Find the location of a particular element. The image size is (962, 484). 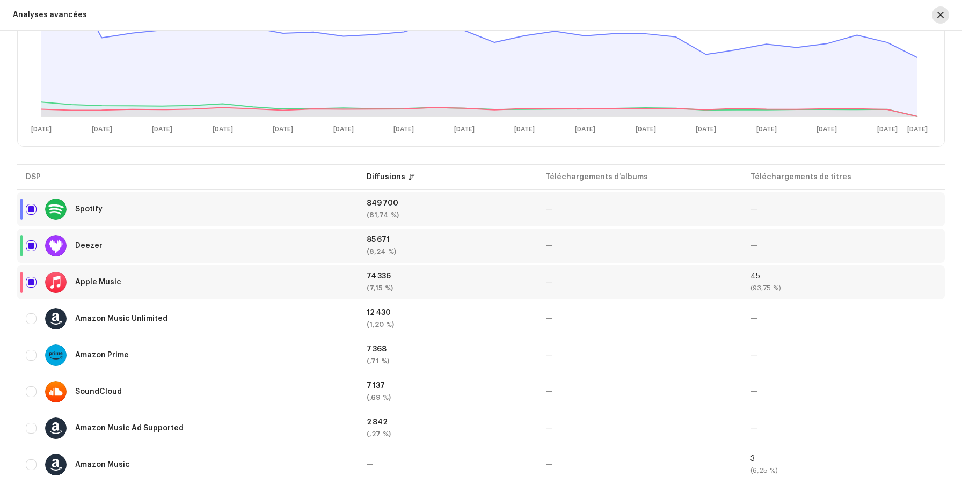

div: (,71 %) is located at coordinates (447, 361).